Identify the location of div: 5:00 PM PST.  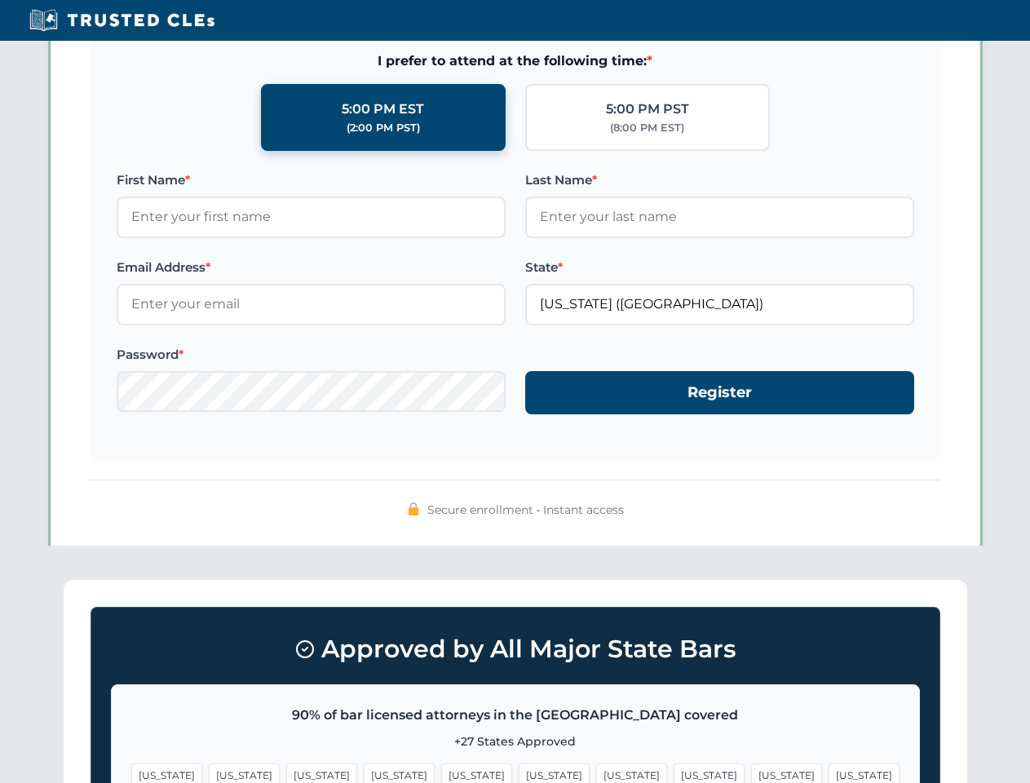
(647, 109).